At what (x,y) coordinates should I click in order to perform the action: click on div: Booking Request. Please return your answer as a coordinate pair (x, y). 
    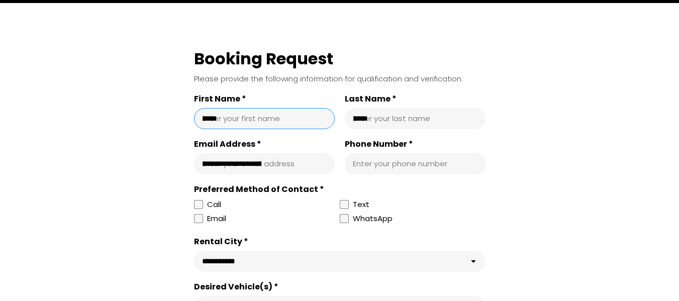
    Looking at the image, I should click on (340, 59).